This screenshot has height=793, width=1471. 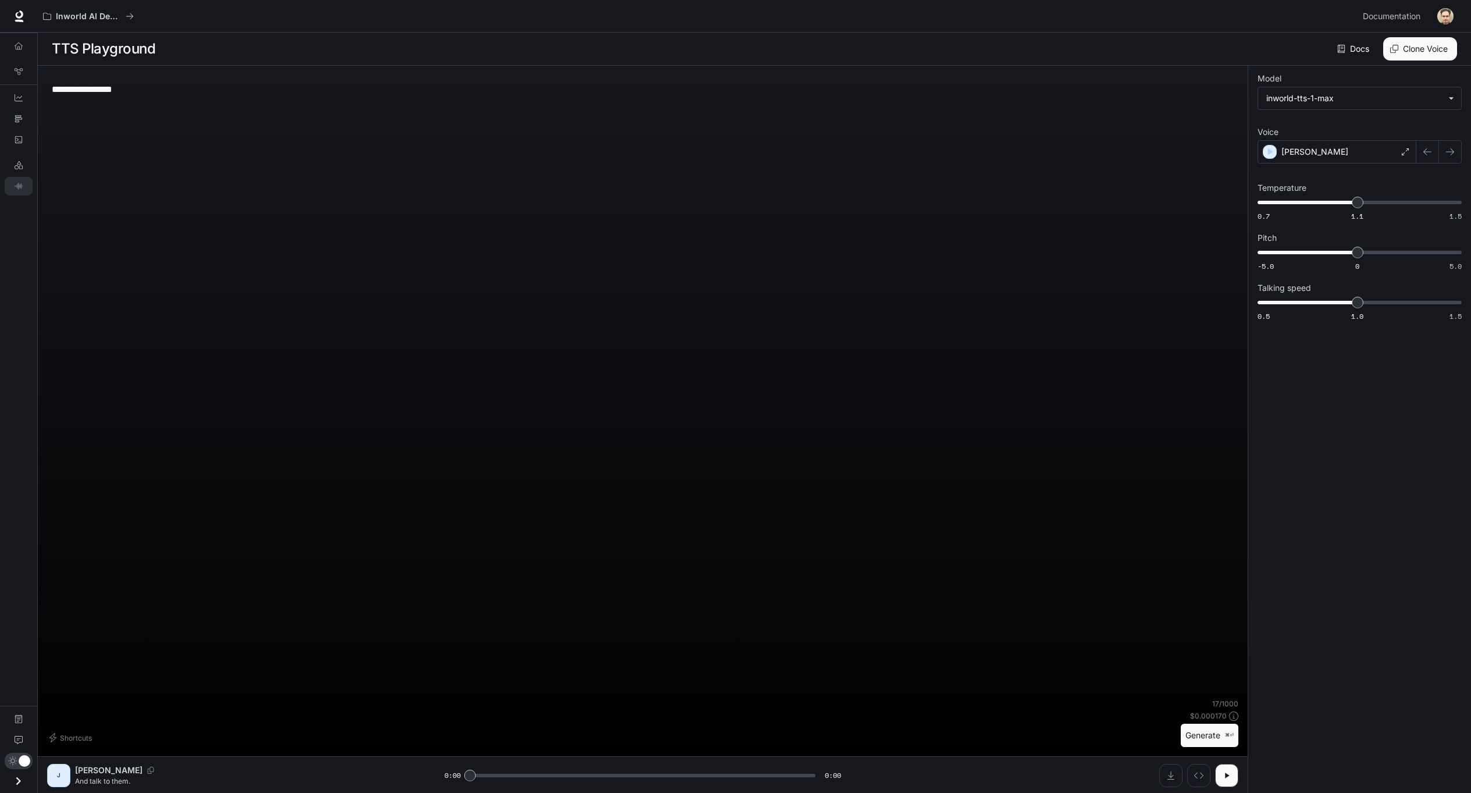 What do you see at coordinates (19, 186) in the screenshot?
I see `a: TTS Playground` at bounding box center [19, 186].